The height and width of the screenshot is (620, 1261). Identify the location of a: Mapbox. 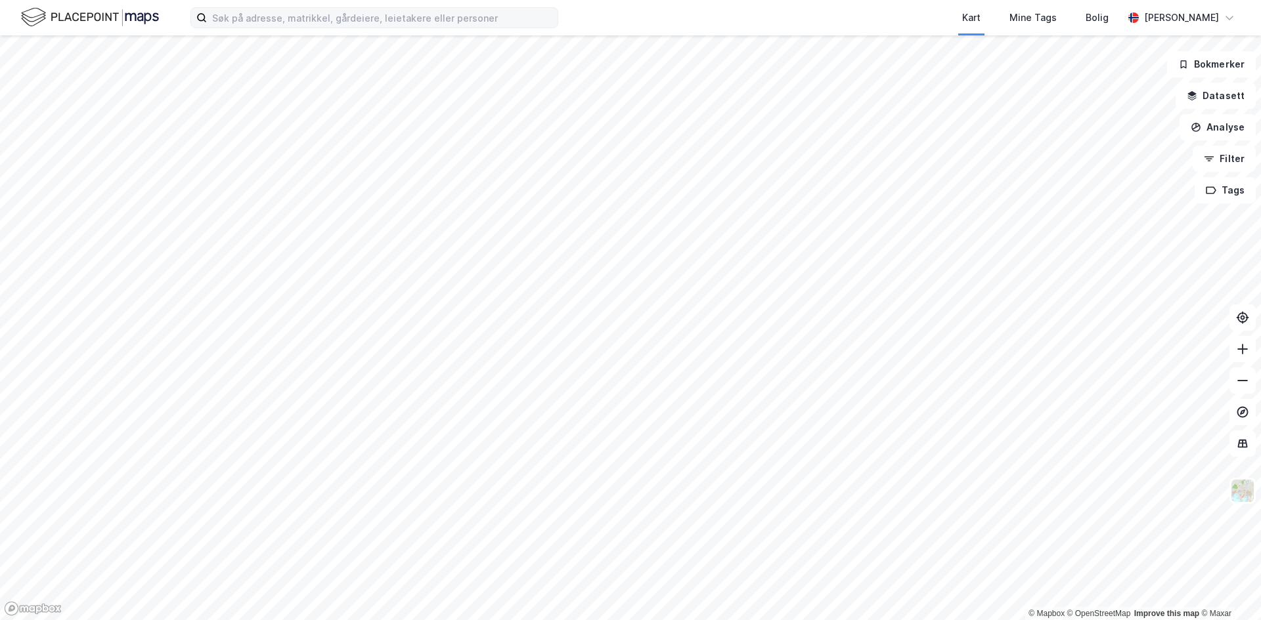
(1046, 614).